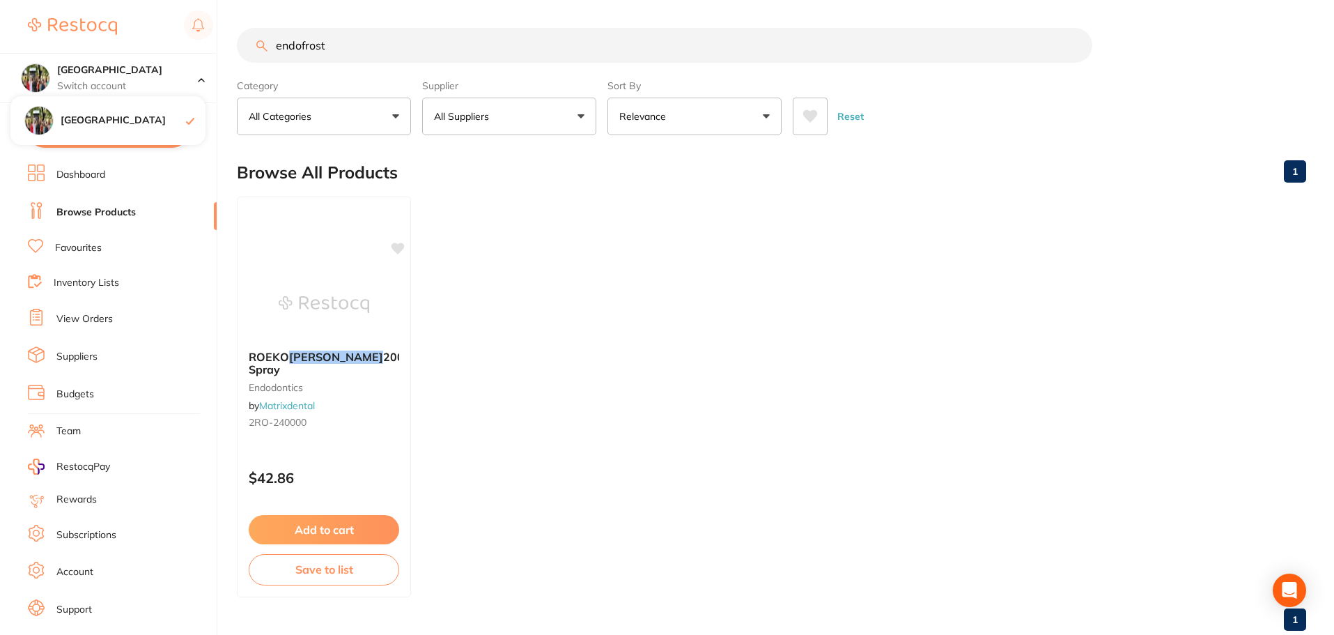 The width and height of the screenshot is (1334, 635). I want to click on small: endodontics, so click(324, 387).